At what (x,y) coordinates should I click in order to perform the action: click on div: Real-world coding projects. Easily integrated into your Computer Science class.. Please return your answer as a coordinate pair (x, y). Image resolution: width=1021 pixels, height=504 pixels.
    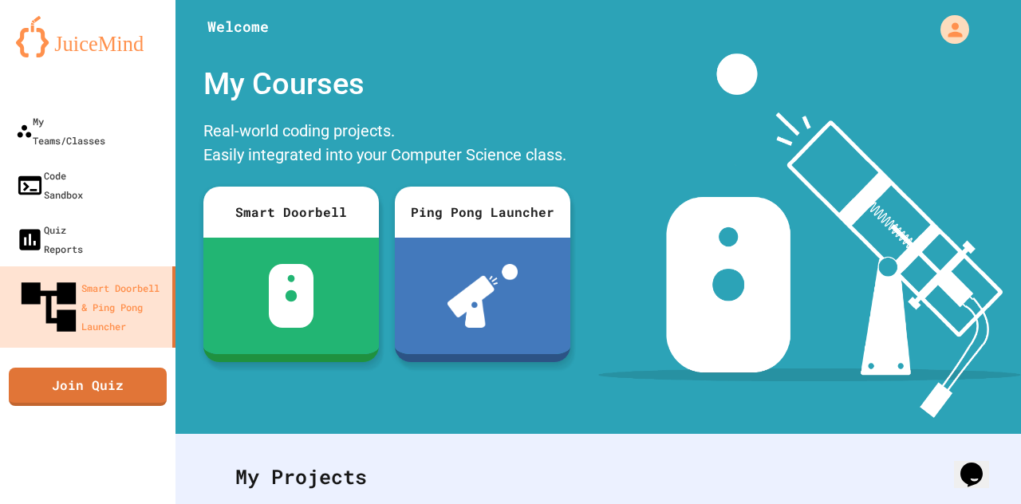
    Looking at the image, I should click on (387, 144).